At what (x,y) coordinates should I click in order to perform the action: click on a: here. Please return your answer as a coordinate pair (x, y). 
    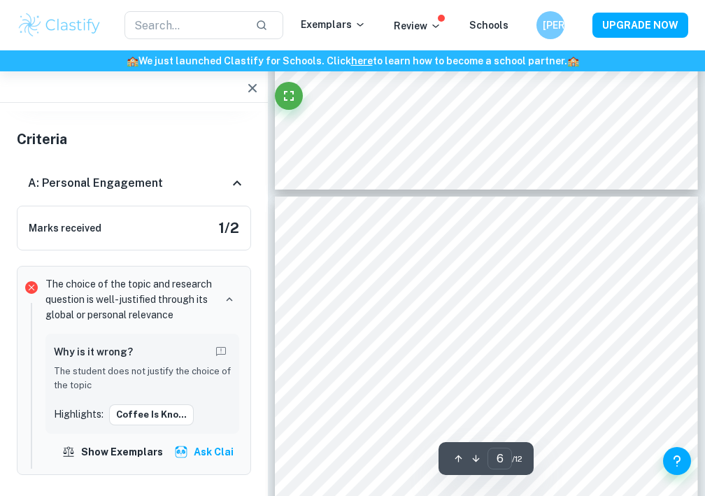
    Looking at the image, I should click on (361, 61).